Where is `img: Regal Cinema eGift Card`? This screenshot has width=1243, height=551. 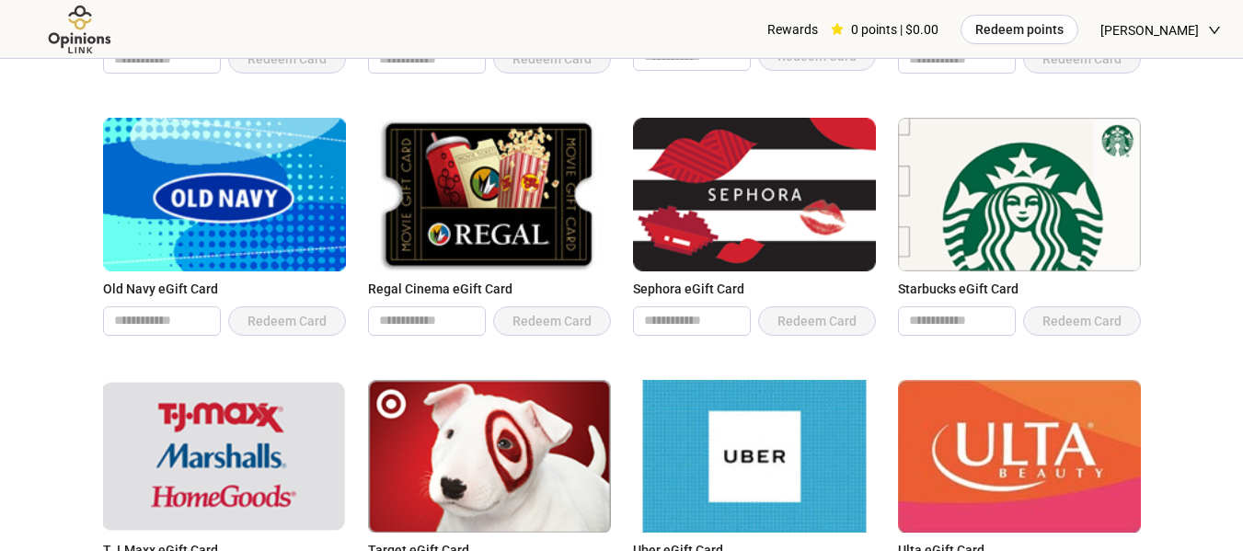
img: Regal Cinema eGift Card is located at coordinates (489, 194).